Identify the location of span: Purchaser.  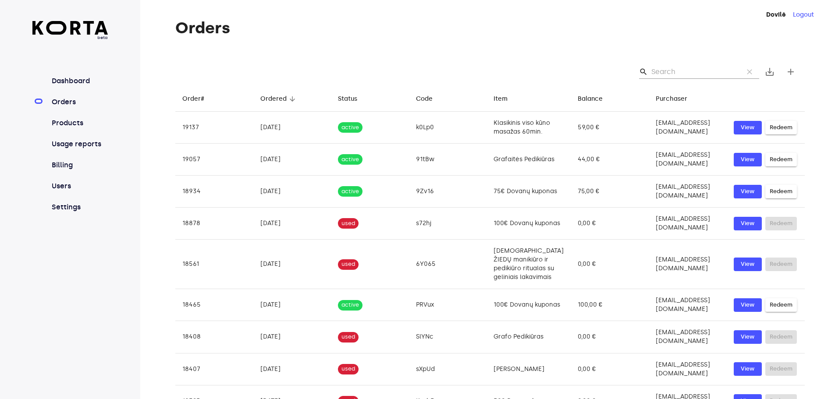
(677, 99).